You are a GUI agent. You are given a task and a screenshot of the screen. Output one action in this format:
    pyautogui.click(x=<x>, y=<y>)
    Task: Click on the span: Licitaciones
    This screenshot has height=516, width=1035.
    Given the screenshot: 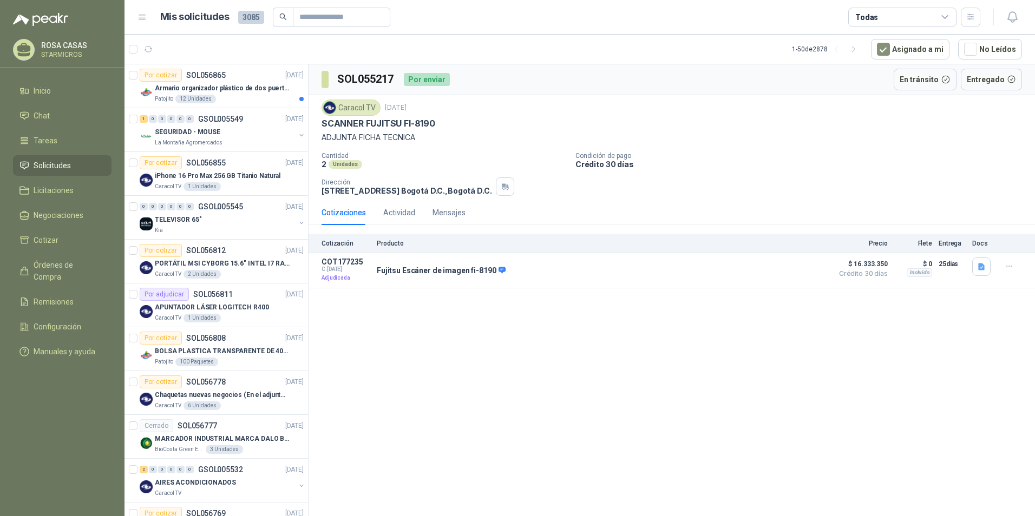 What is the action you would take?
    pyautogui.click(x=54, y=191)
    